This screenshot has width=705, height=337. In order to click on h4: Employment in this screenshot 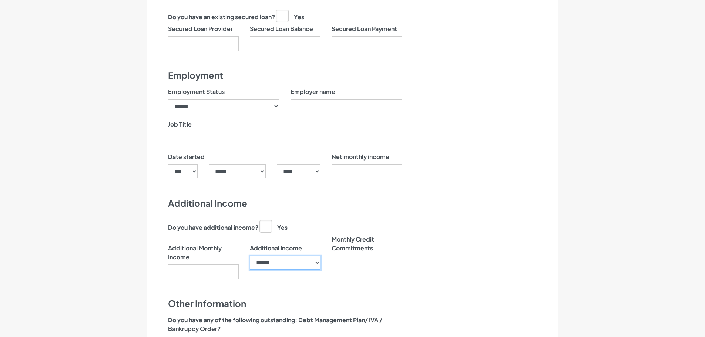, I will do `click(285, 76)`.